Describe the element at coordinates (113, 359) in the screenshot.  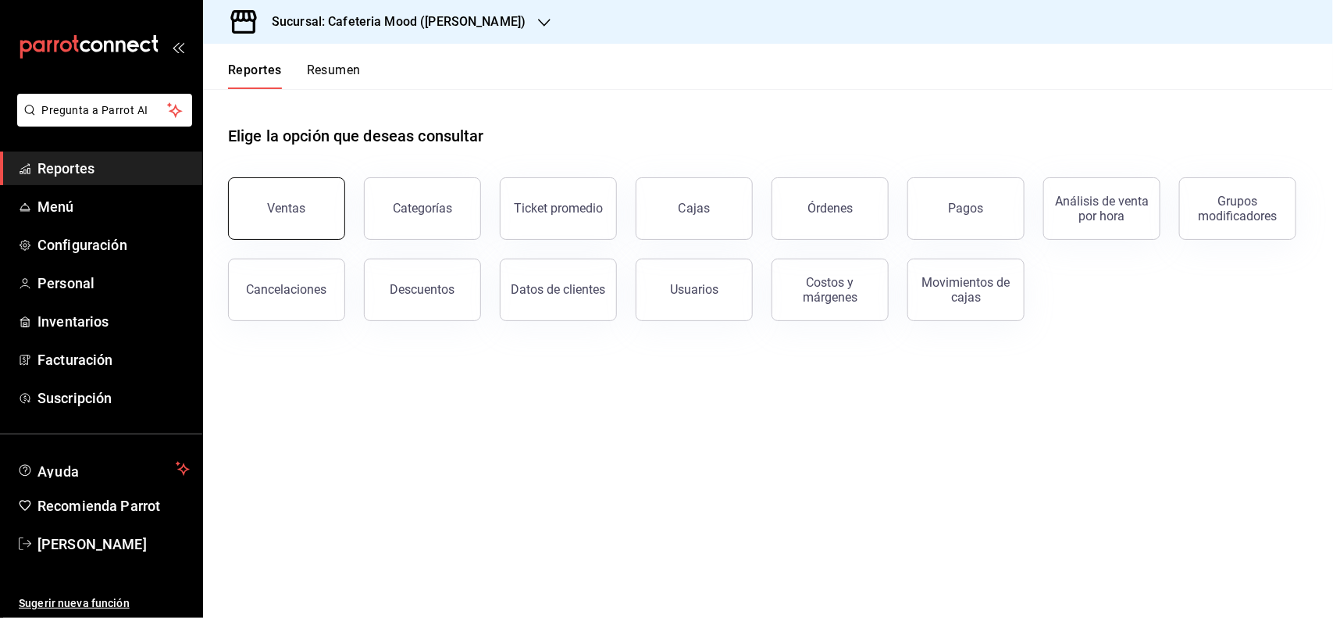
I see `span: Facturación` at that location.